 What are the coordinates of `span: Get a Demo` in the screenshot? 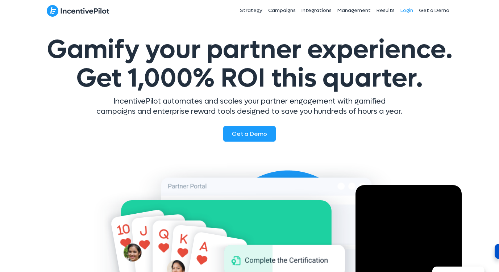 It's located at (249, 134).